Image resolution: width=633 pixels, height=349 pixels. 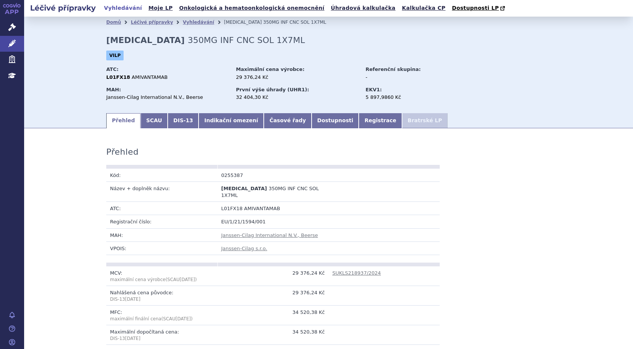 I want to click on div: Janssen-Cilag International N.V., Beerse, so click(x=167, y=97).